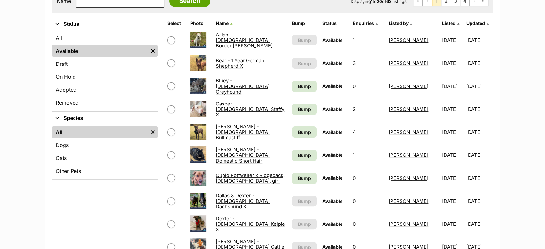  I want to click on a: Listed by, so click(400, 23).